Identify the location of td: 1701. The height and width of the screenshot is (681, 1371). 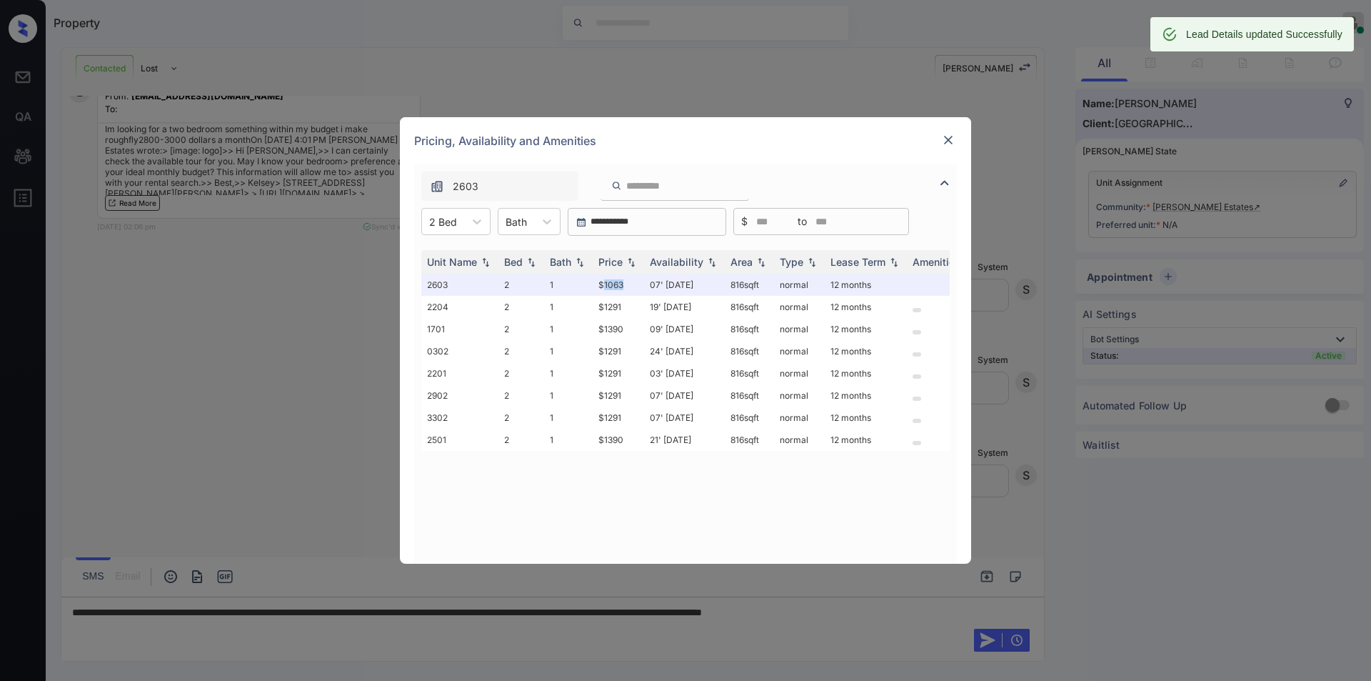
(460, 329).